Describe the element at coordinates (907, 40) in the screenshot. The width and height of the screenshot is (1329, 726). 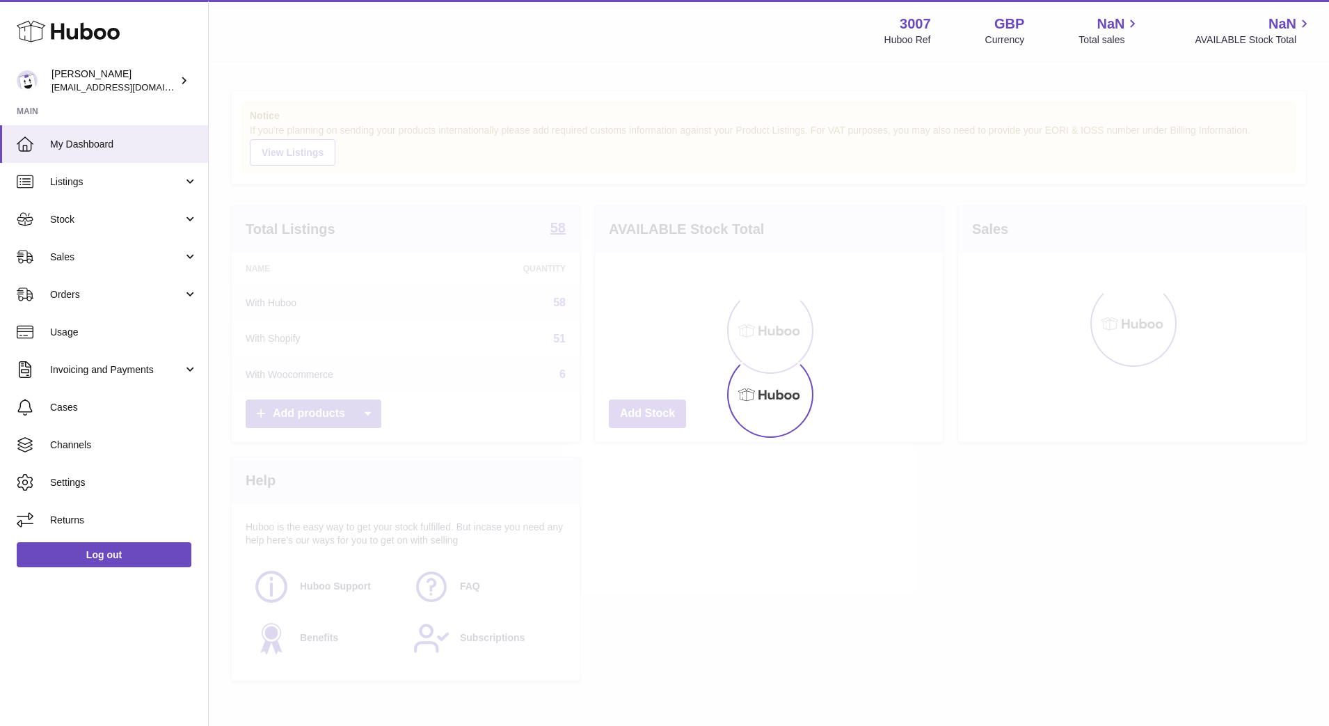
I see `div: Huboo Ref` at that location.